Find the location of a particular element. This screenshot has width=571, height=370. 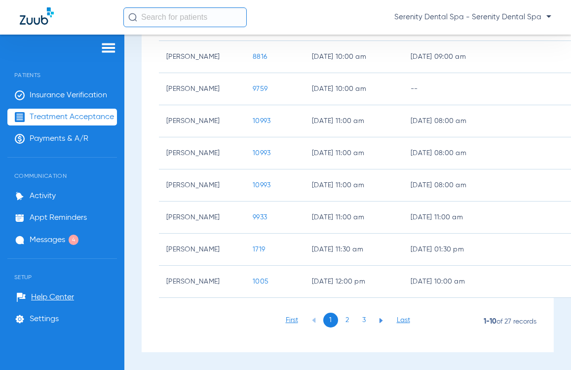

img: Zuub Logo is located at coordinates (37, 16).